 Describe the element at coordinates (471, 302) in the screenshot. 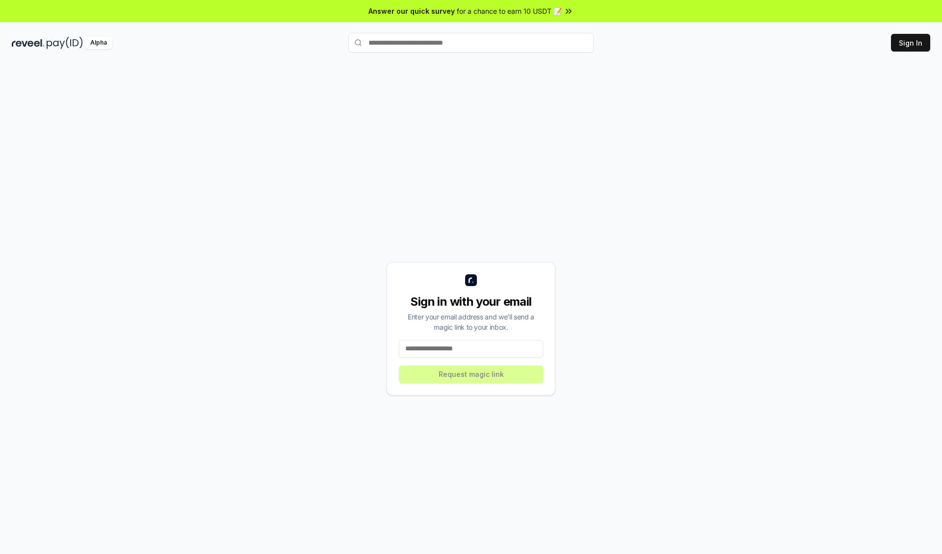

I see `div: Sign in with your email` at that location.